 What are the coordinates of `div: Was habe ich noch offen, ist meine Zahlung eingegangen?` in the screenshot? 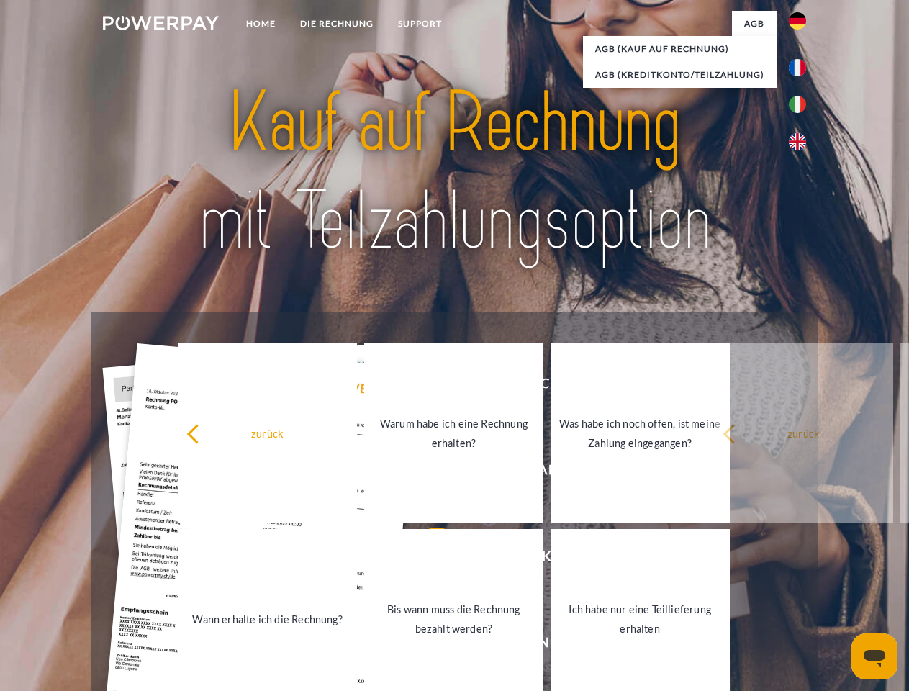 It's located at (640, 433).